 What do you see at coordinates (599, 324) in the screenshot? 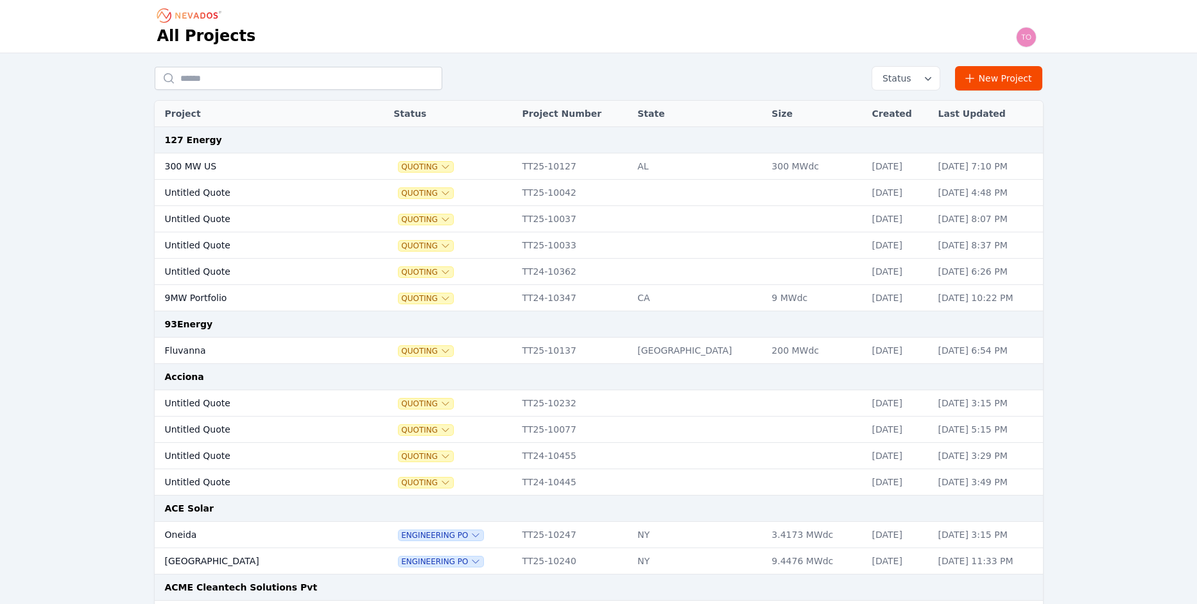
I see `td: 93Energy` at bounding box center [599, 324].